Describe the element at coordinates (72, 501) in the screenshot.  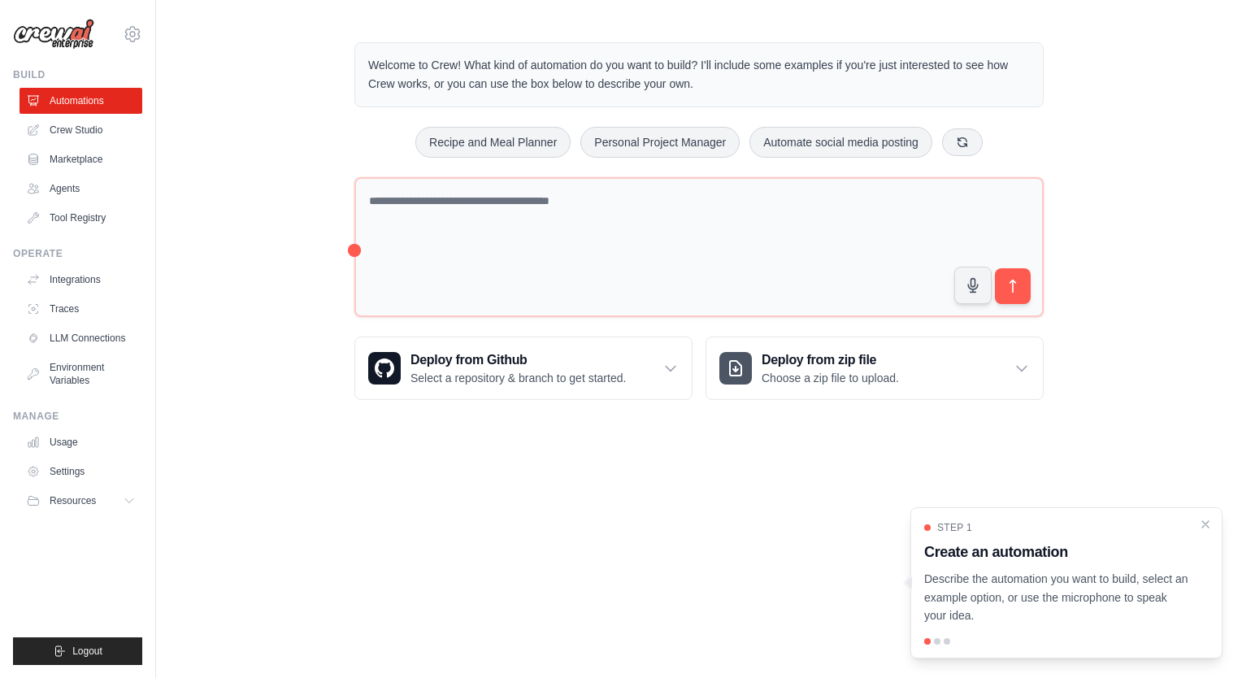
I see `span: Resources` at that location.